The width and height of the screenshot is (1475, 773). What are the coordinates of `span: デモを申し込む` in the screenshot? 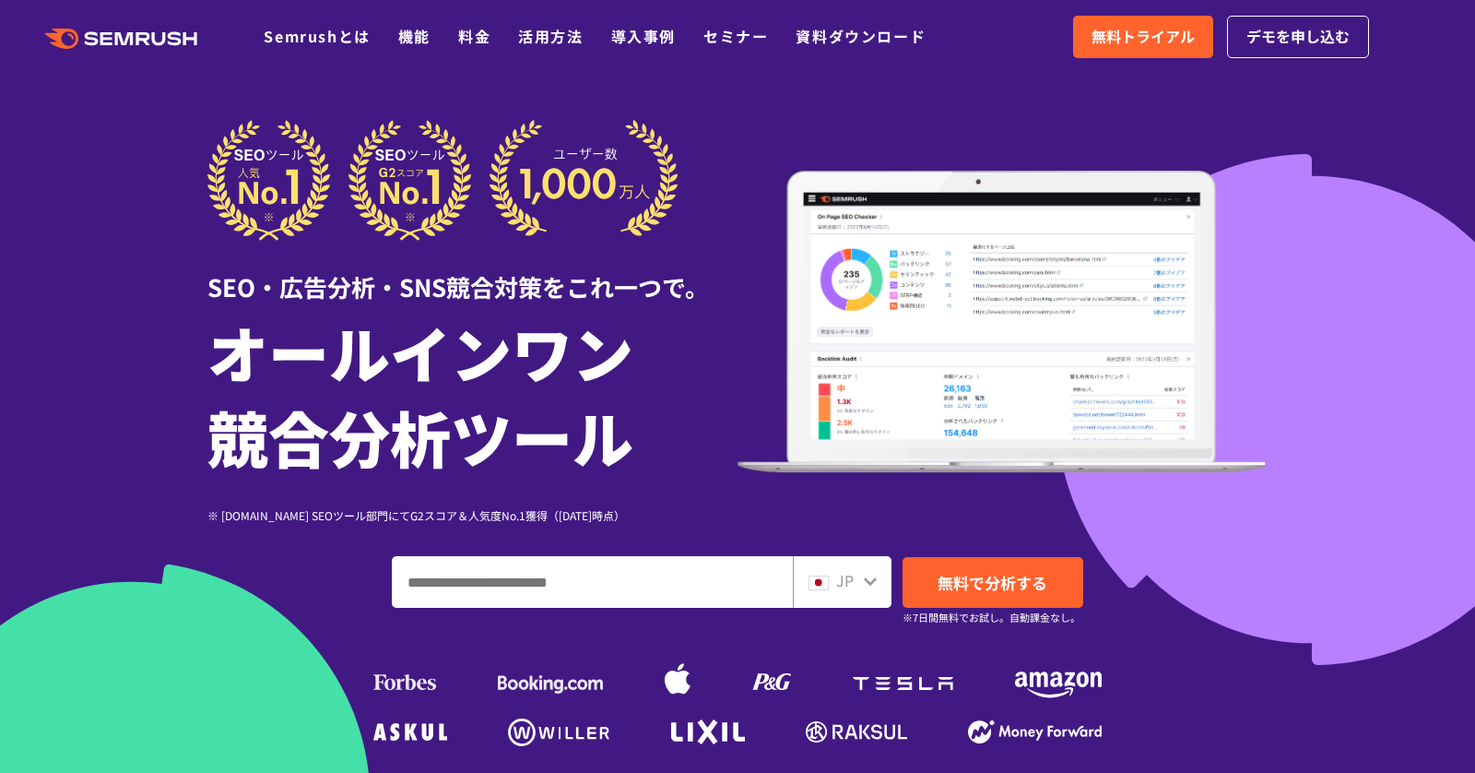 It's located at (1298, 37).